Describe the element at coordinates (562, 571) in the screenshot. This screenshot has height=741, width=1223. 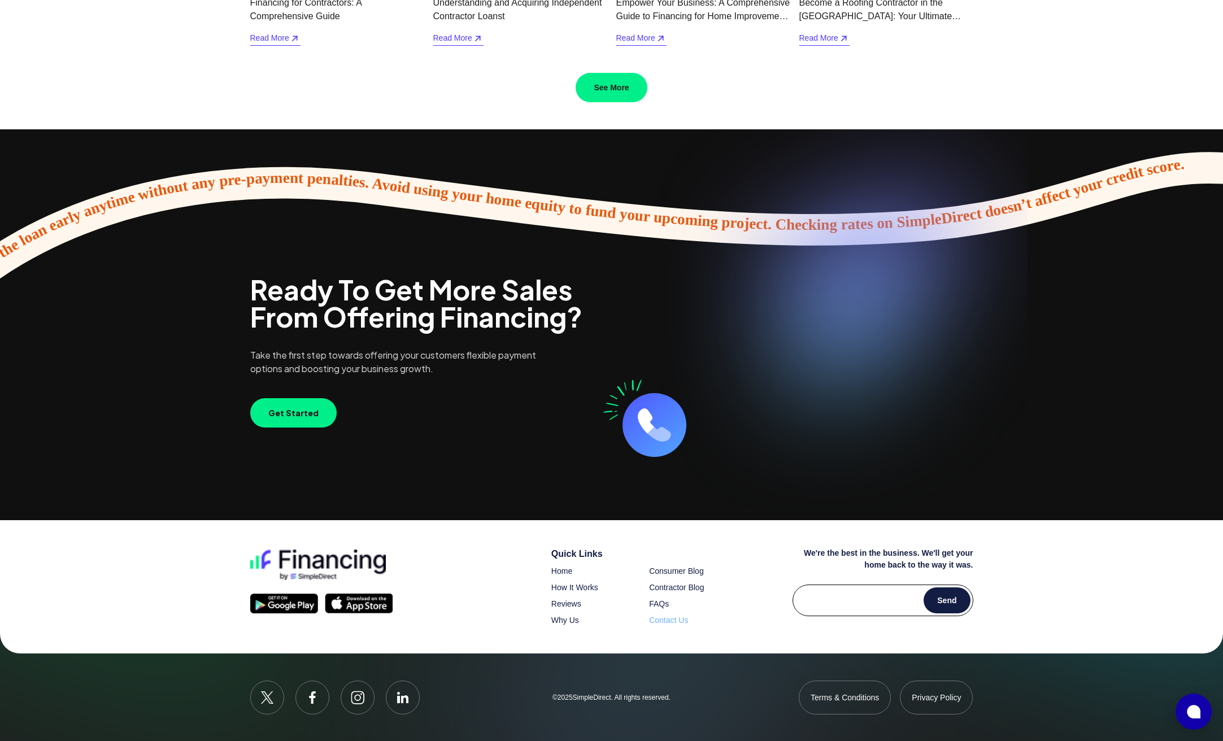
I see `a: Home` at that location.